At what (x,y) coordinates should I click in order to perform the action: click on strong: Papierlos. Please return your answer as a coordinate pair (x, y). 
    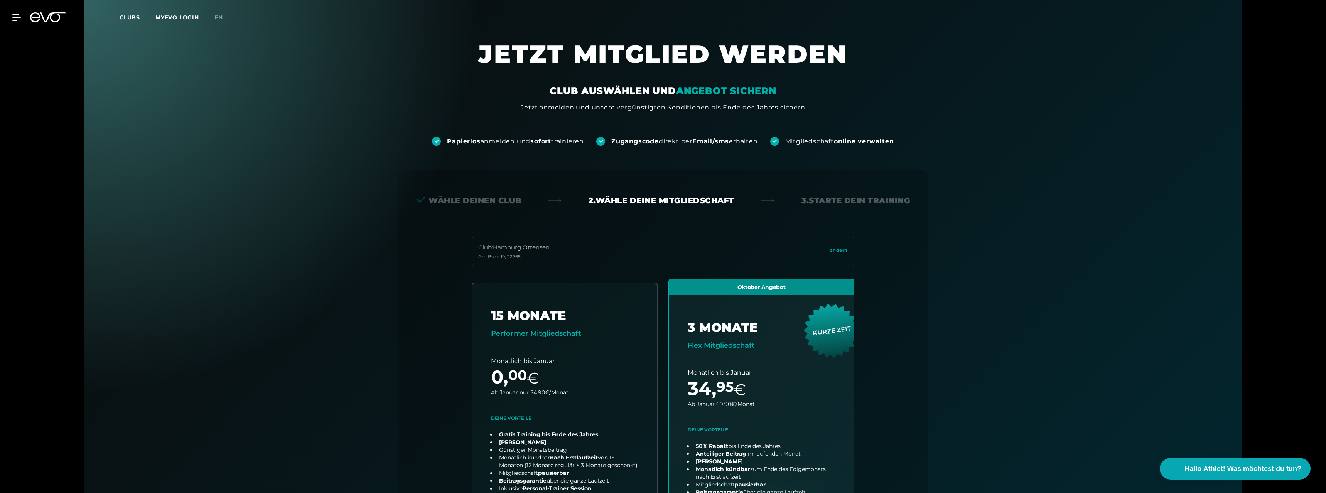
    Looking at the image, I should click on (464, 141).